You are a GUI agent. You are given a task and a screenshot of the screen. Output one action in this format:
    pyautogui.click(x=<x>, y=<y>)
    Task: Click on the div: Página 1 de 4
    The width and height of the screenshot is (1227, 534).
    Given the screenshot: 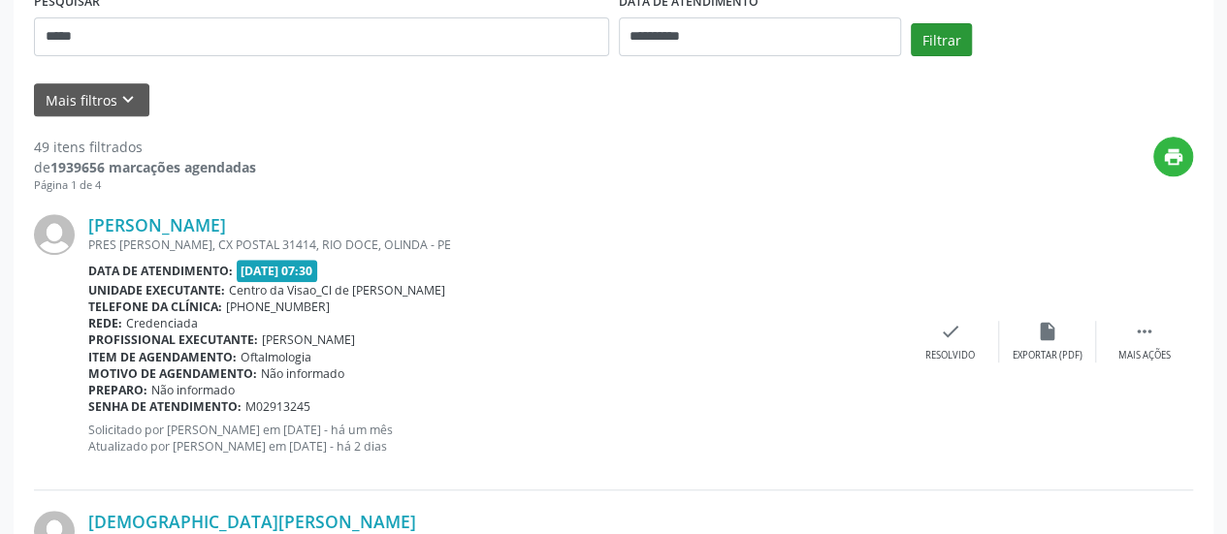 What is the action you would take?
    pyautogui.click(x=145, y=185)
    